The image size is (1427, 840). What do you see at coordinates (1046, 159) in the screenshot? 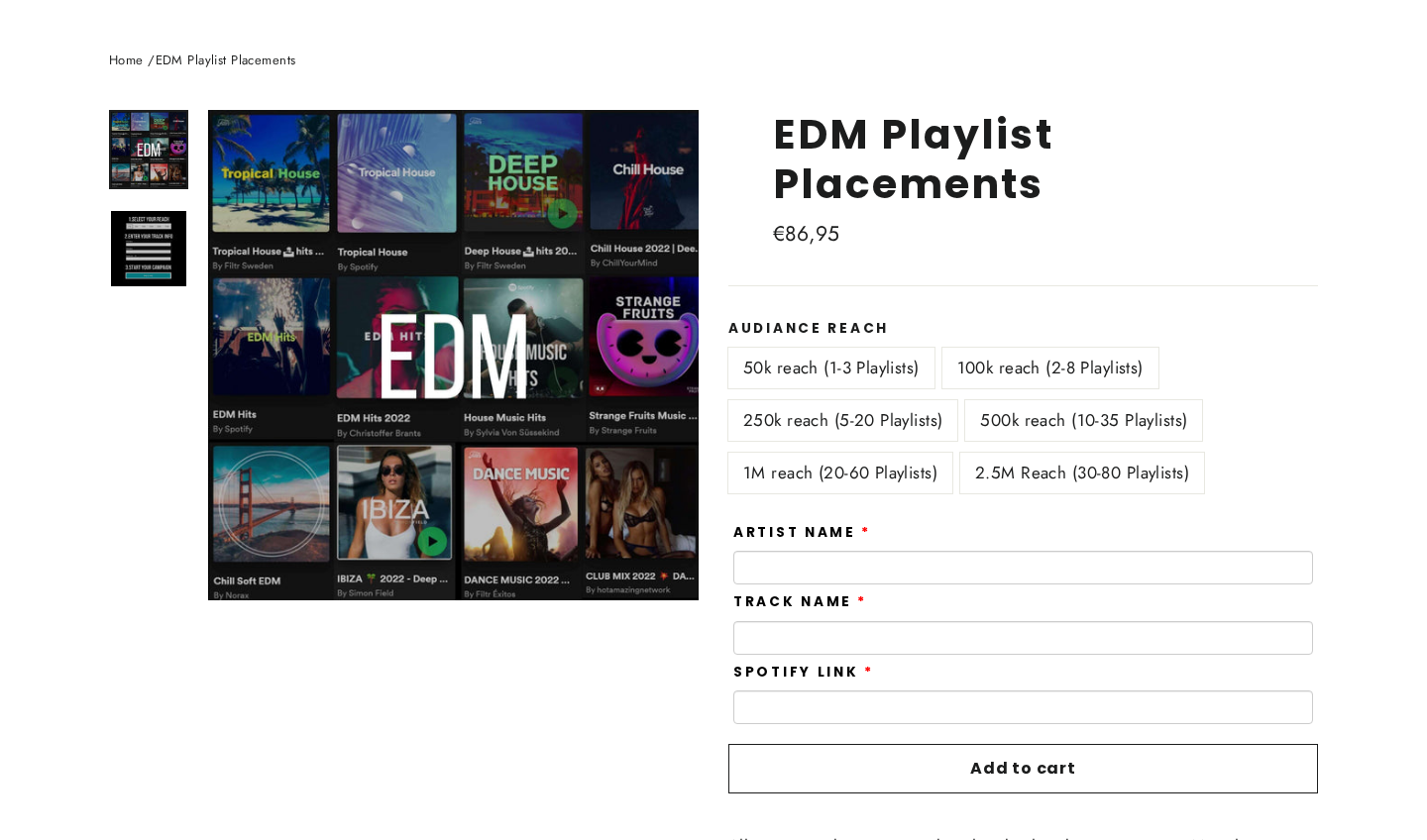
I see `h1: EDM Playlist Placements` at bounding box center [1046, 159].